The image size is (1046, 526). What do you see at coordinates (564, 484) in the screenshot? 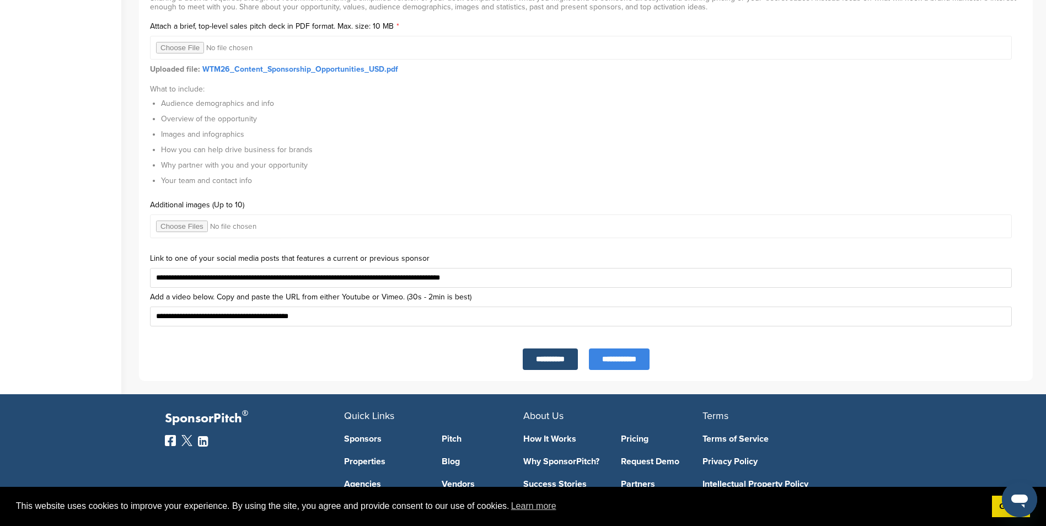
I see `a: Success Stories` at bounding box center [564, 484].